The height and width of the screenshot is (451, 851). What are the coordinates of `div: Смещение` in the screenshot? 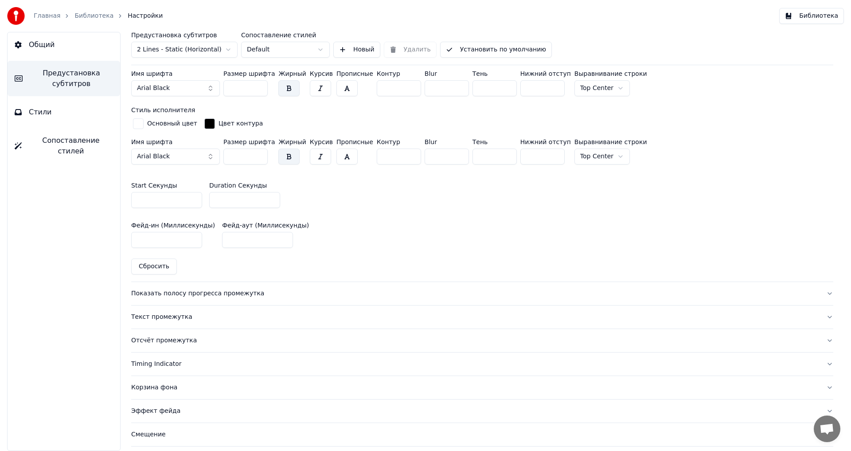 It's located at (475, 434).